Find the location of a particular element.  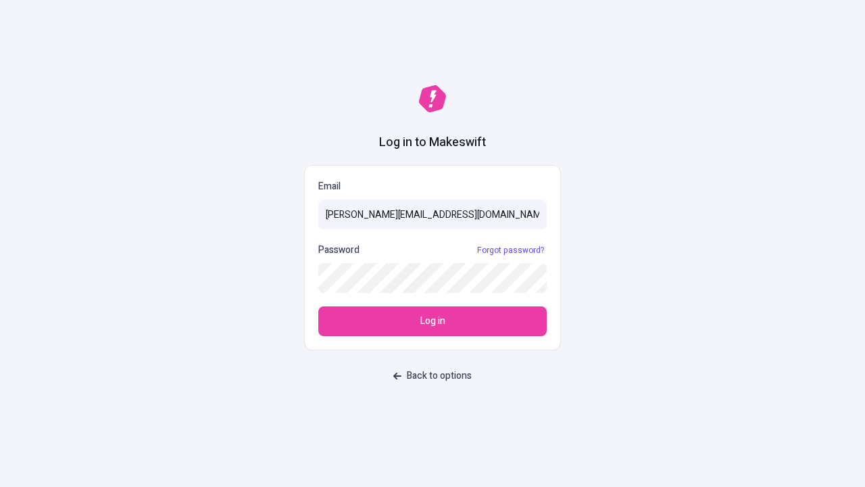

button: Log in is located at coordinates (432, 321).